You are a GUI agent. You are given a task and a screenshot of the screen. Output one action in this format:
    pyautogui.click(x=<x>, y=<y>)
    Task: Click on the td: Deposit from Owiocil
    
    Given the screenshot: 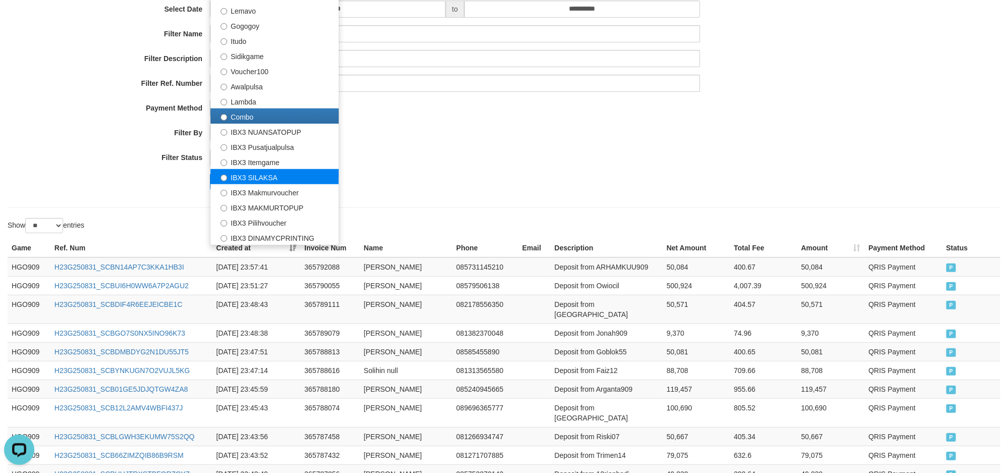 What is the action you would take?
    pyautogui.click(x=607, y=285)
    